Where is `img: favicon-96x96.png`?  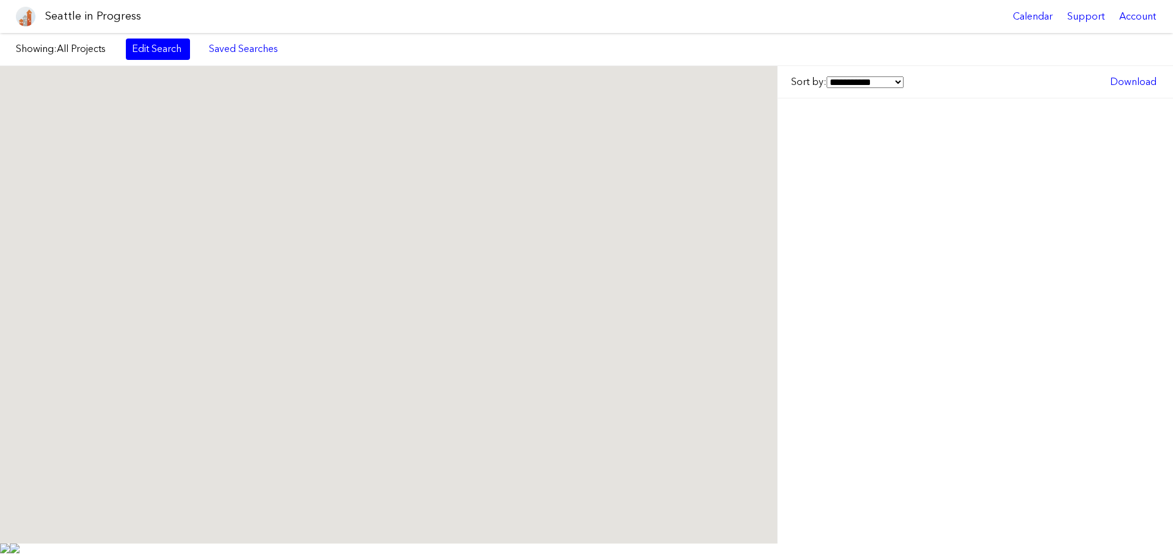 img: favicon-96x96.png is located at coordinates (26, 16).